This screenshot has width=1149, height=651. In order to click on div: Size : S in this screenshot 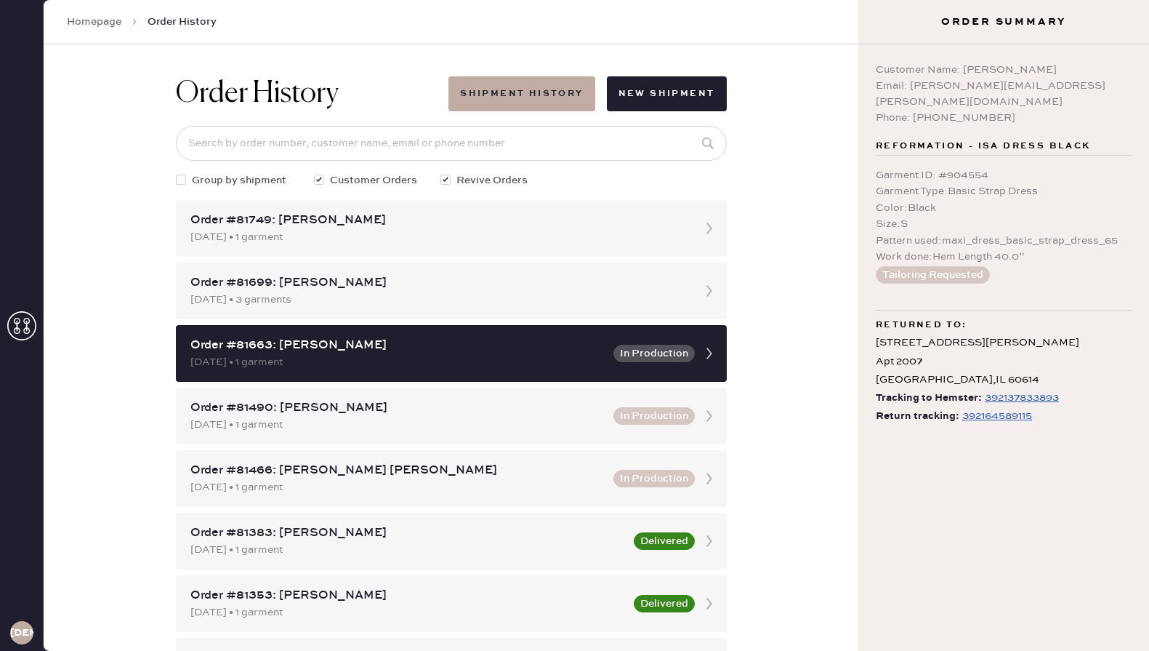, I will do `click(1004, 224)`.